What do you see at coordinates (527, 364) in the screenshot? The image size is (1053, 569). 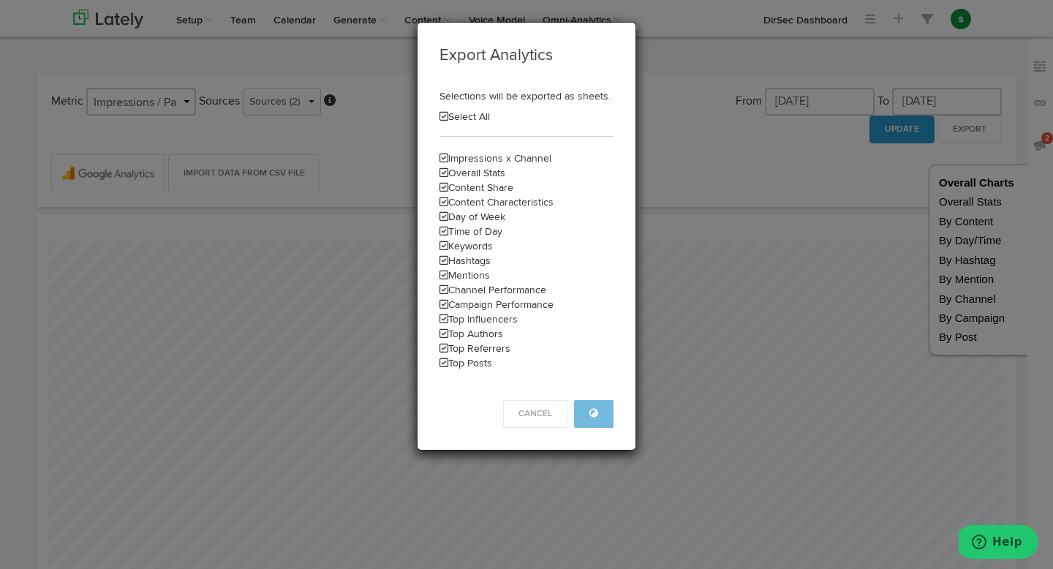 I see `li: Top Posts` at bounding box center [527, 364].